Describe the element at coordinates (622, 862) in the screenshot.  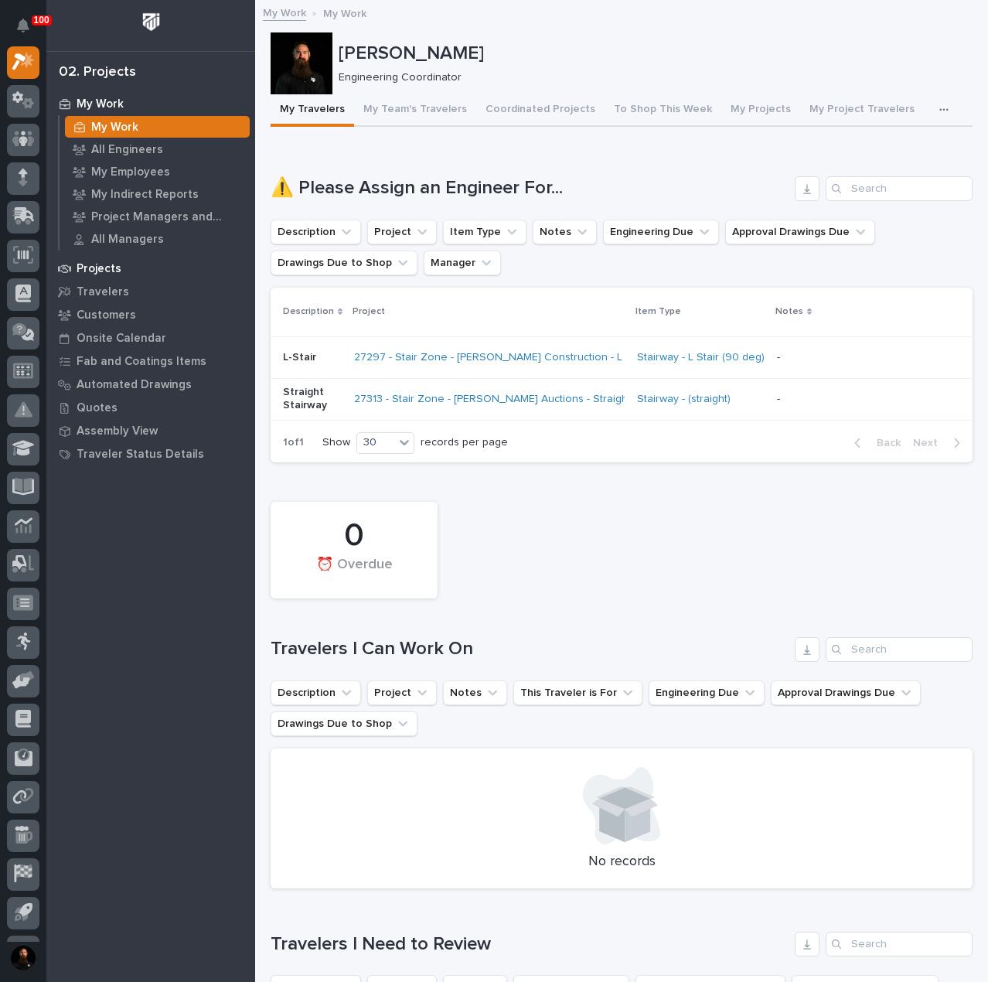
I see `p: No records` at that location.